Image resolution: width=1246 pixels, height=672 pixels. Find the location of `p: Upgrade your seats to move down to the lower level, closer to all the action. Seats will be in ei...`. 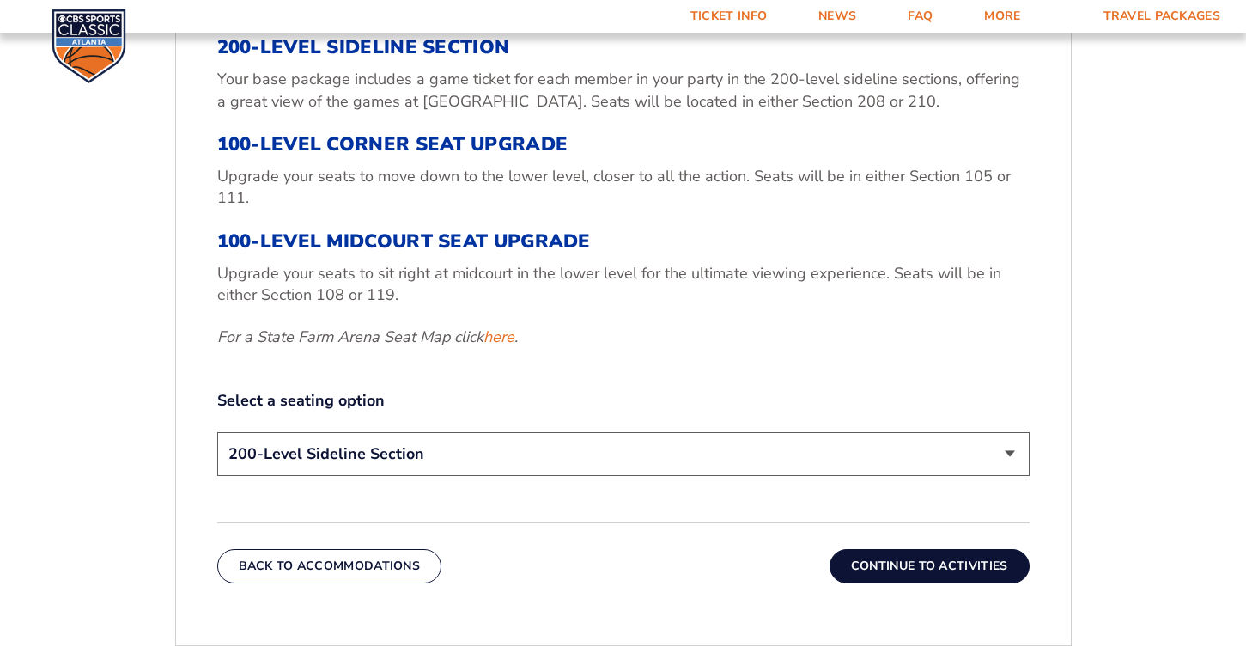

p: Upgrade your seats to move down to the lower level, closer to all the action. Seats will be in ei... is located at coordinates (624, 187).